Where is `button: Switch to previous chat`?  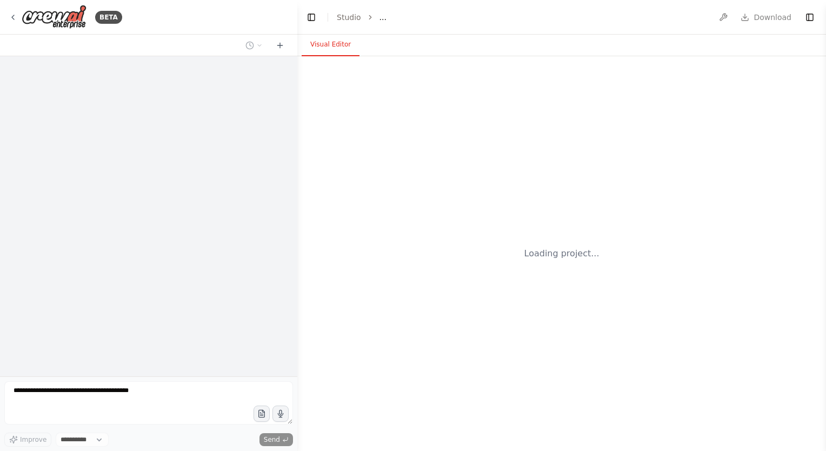 button: Switch to previous chat is located at coordinates (254, 45).